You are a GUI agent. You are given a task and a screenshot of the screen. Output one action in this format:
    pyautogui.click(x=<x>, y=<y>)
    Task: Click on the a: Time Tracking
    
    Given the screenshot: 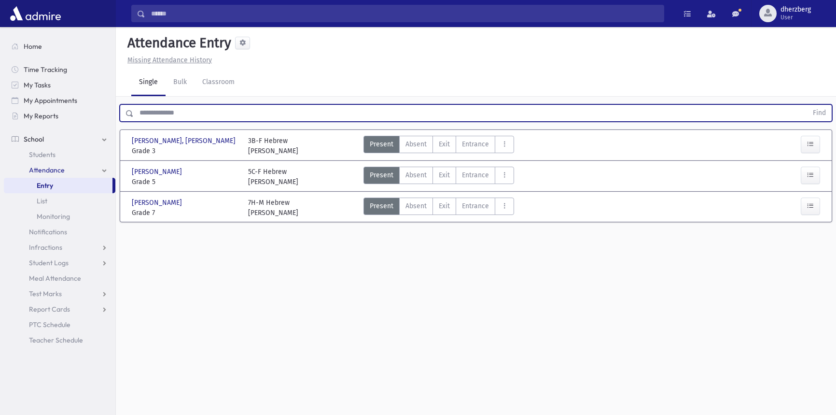 What is the action you would take?
    pyautogui.click(x=59, y=69)
    